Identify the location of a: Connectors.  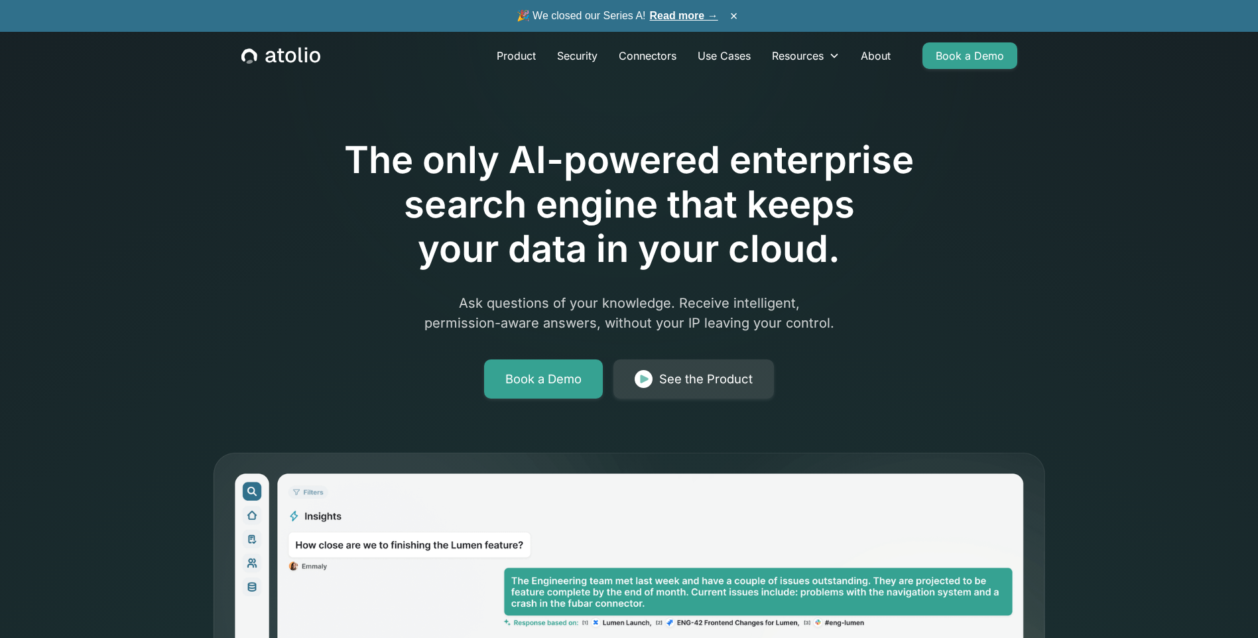
(647, 56).